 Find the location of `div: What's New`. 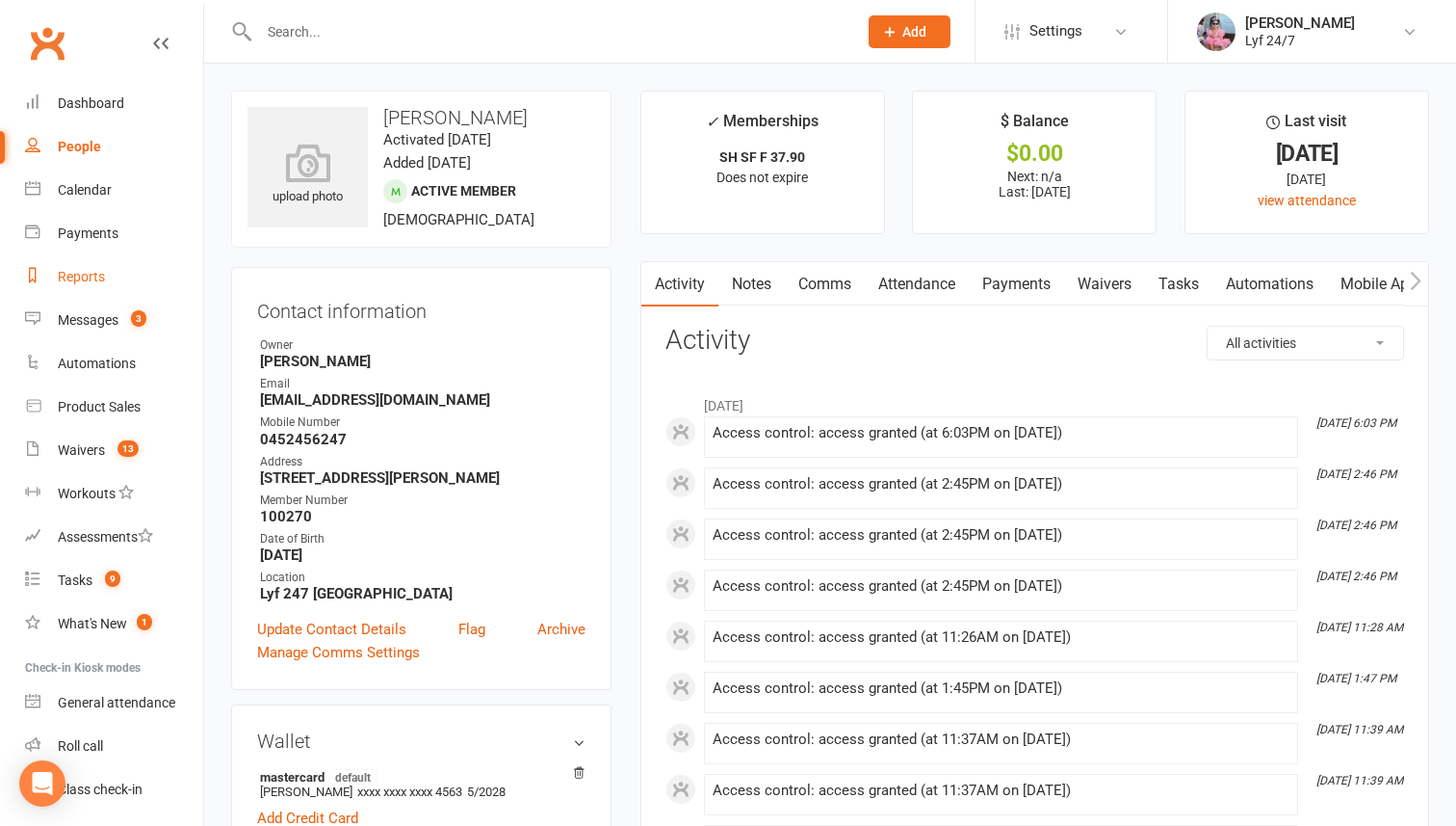

div: What's New is located at coordinates (92, 623).